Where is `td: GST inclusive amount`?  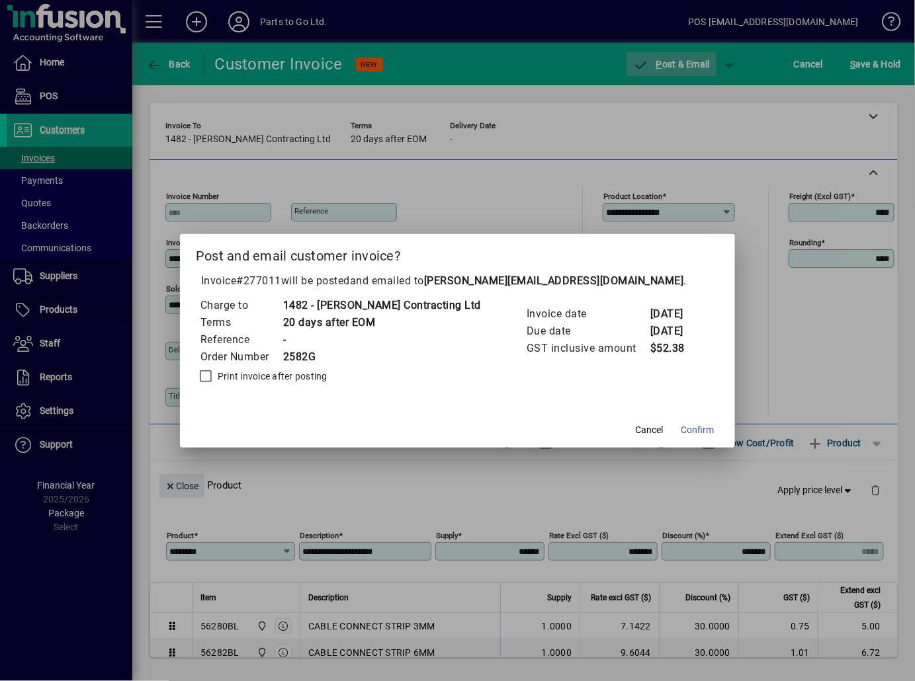 td: GST inclusive amount is located at coordinates (587, 349).